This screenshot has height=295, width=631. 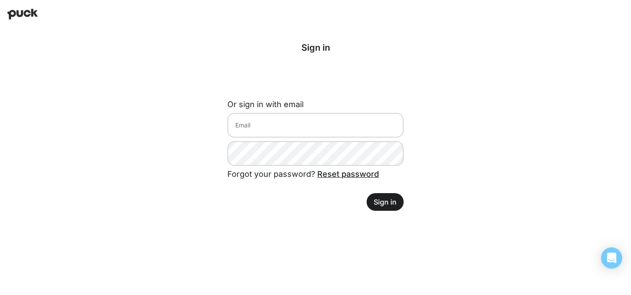 I want to click on div: Sign in, so click(x=316, y=48).